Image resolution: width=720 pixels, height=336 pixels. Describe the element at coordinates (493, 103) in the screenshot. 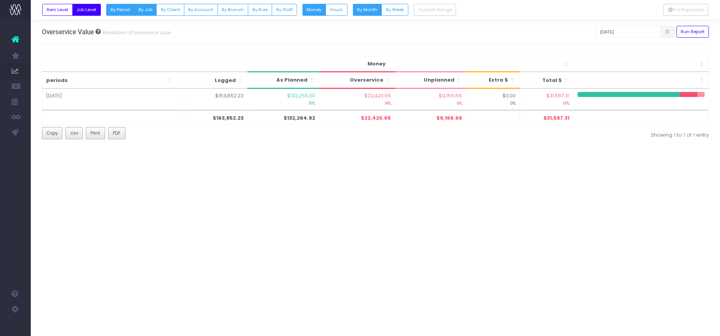

I see `small: 0%` at that location.